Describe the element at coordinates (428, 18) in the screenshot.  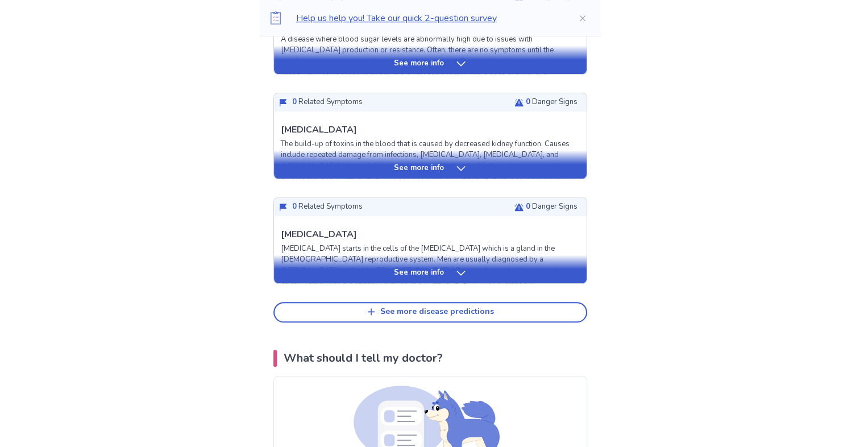
I see `p: Help us help you! Take our quick 2-question survey` at that location.